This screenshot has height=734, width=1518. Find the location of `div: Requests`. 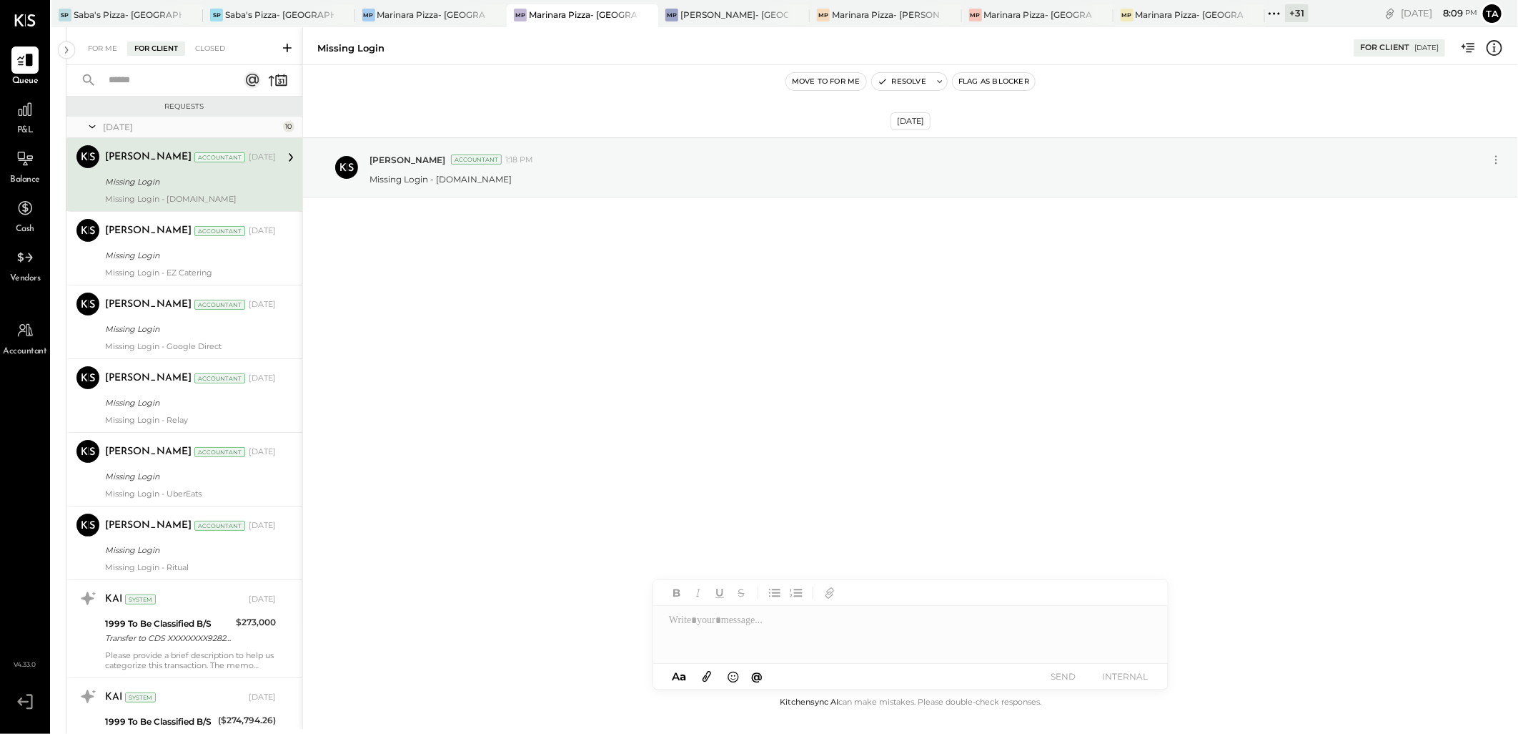

div: Requests is located at coordinates (184, 107).